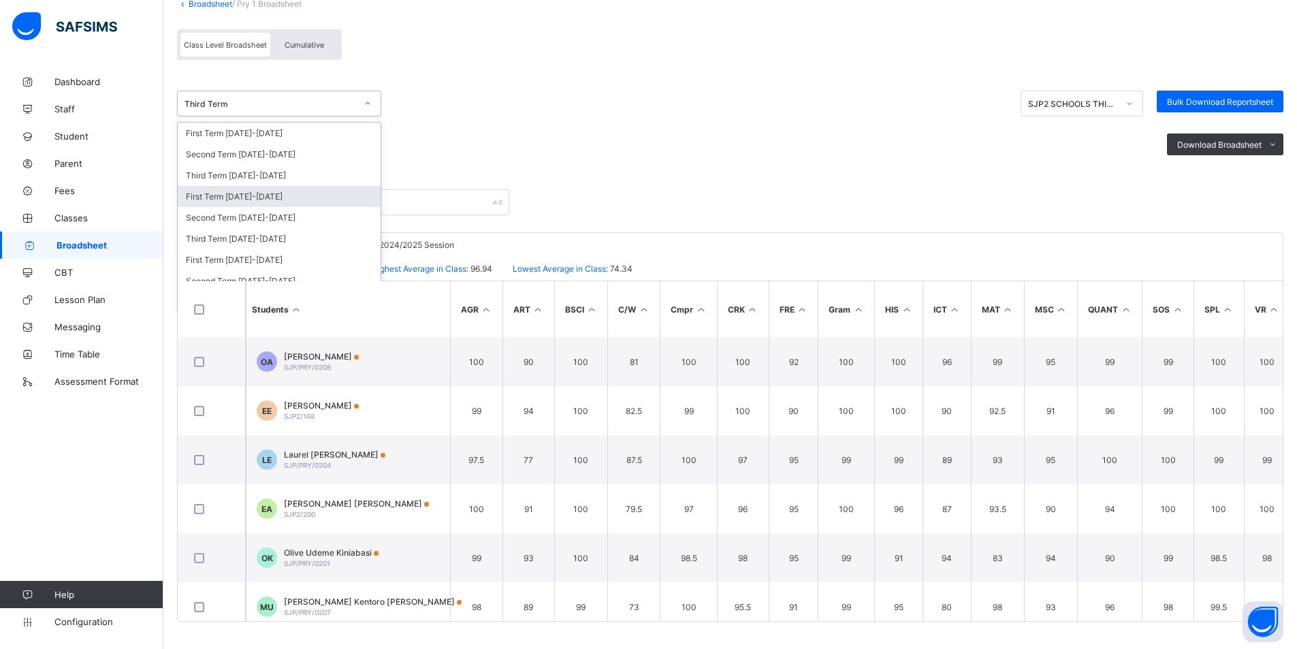 Image resolution: width=1297 pixels, height=649 pixels. Describe the element at coordinates (1073, 104) in the screenshot. I see `div: SJP2 SCHOOLS THIRD TERM REPORT` at that location.